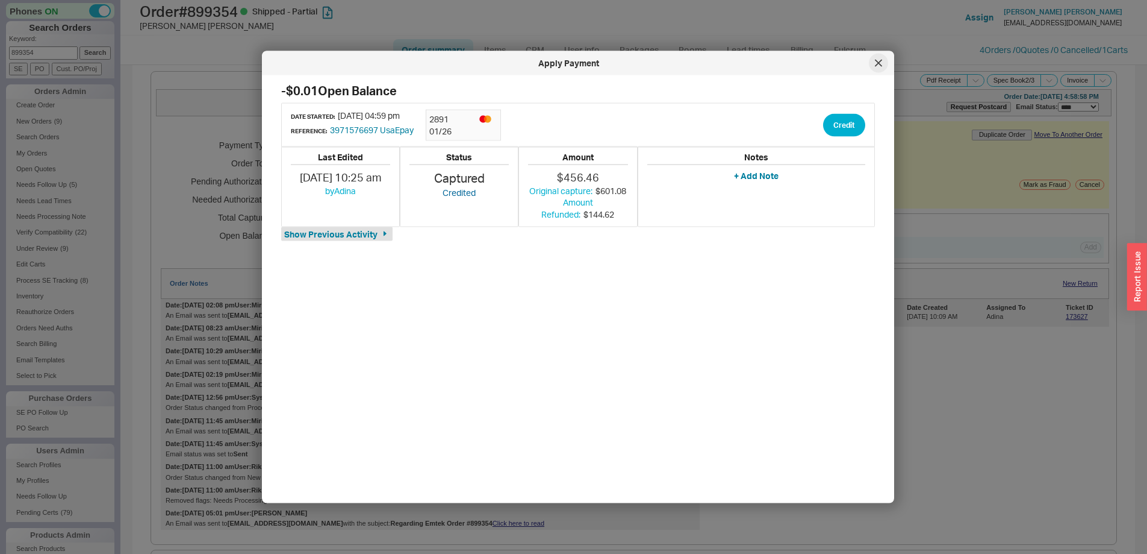 The width and height of the screenshot is (1147, 554). Describe the element at coordinates (340, 158) in the screenshot. I see `h5: Last Edited` at that location.